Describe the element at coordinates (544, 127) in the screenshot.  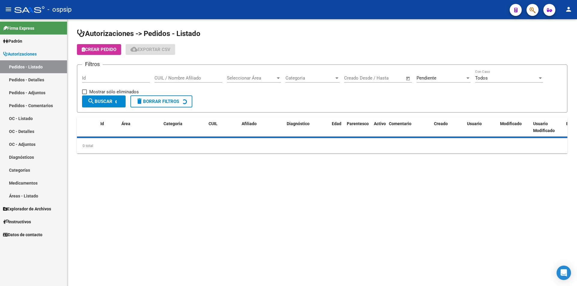
I see `span: Usuario Modificado` at that location.